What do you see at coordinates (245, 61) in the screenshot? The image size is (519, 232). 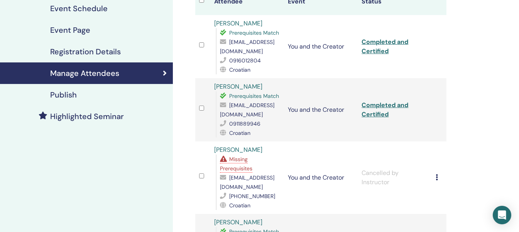 I see `span: 0916012804` at bounding box center [245, 61].